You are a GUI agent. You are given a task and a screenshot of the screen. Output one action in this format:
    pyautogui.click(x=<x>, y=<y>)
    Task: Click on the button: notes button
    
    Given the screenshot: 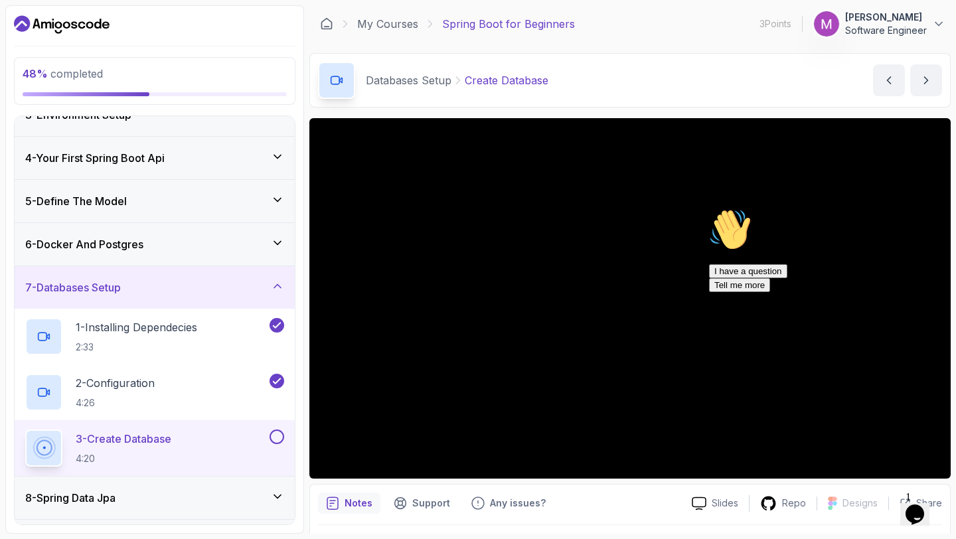 What is the action you would take?
    pyautogui.click(x=349, y=503)
    